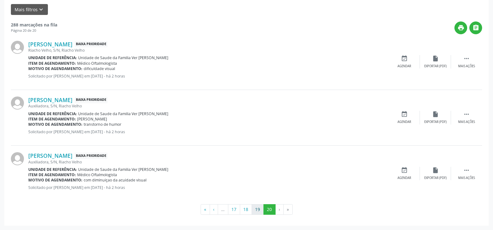  I want to click on div: Riacho Velho, S/N, Riacho Velho, so click(208, 50).